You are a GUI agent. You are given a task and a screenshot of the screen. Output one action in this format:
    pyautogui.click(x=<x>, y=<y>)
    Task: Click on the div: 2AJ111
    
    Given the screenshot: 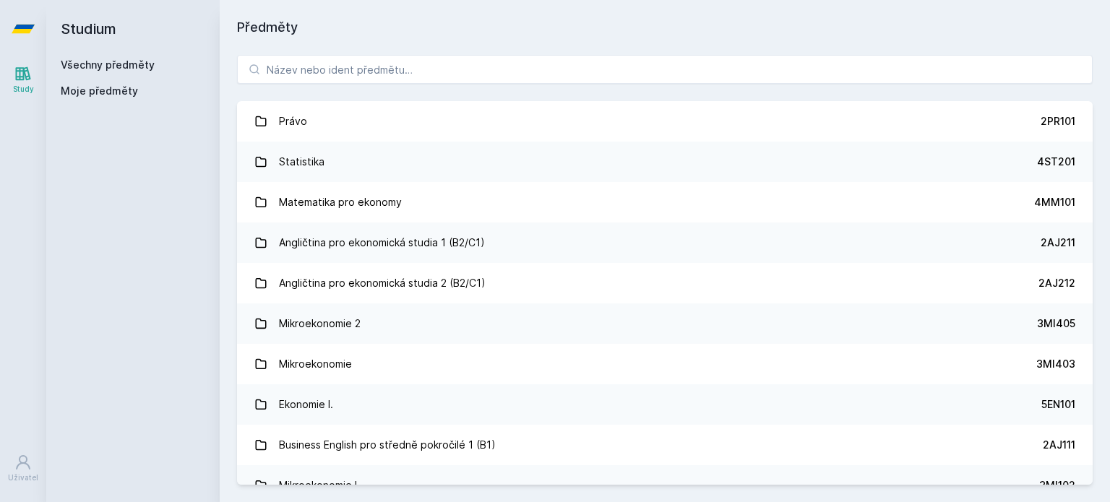 What is the action you would take?
    pyautogui.click(x=1059, y=445)
    